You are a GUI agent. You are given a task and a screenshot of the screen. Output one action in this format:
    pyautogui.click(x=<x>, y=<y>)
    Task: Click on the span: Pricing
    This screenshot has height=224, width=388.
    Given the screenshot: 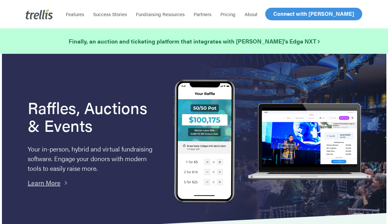 What is the action you would take?
    pyautogui.click(x=228, y=14)
    